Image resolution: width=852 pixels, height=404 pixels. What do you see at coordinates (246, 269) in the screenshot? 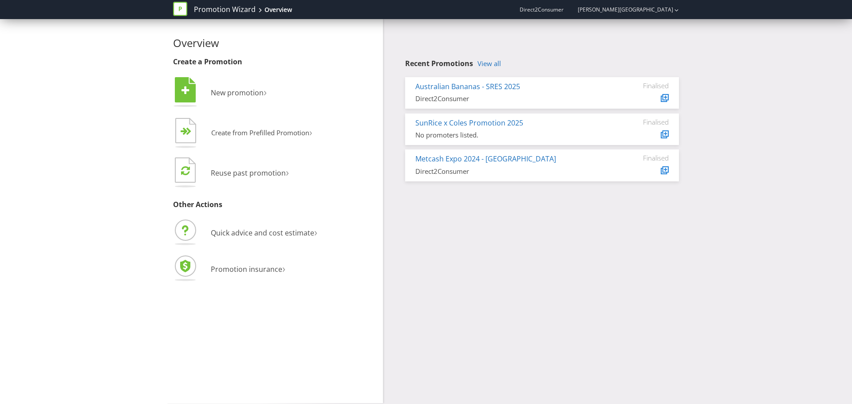
I see `span: Promotion insurance` at bounding box center [246, 269].